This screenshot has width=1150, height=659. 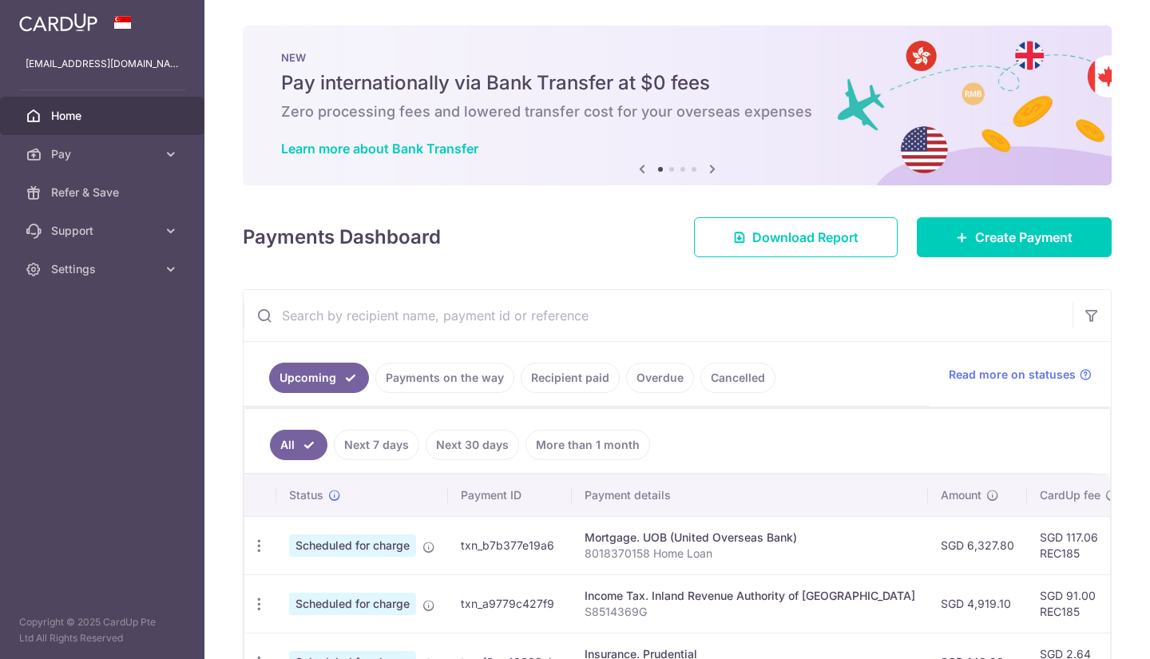 What do you see at coordinates (1020, 375) in the screenshot?
I see `a: Read more on statuses` at bounding box center [1020, 375].